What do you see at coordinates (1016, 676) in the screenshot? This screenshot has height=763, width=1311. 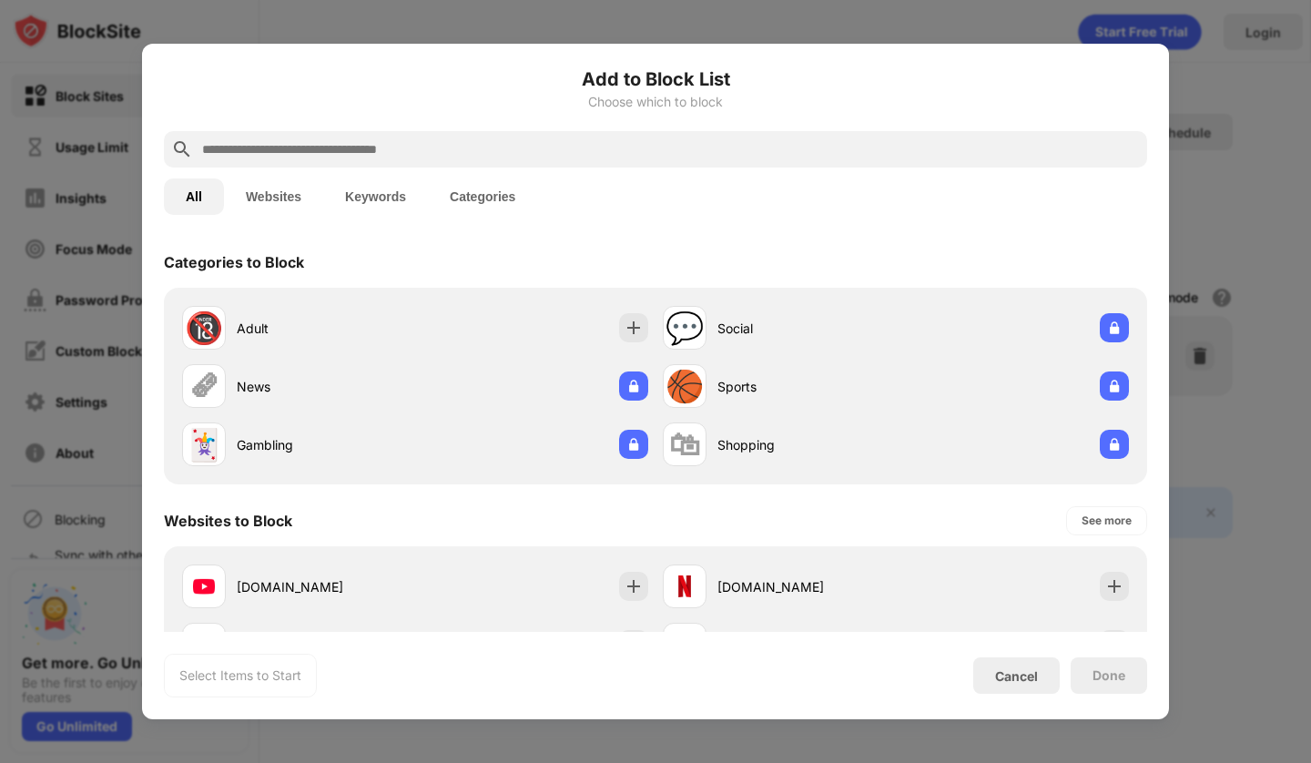 I see `div: Cancel` at bounding box center [1016, 676].